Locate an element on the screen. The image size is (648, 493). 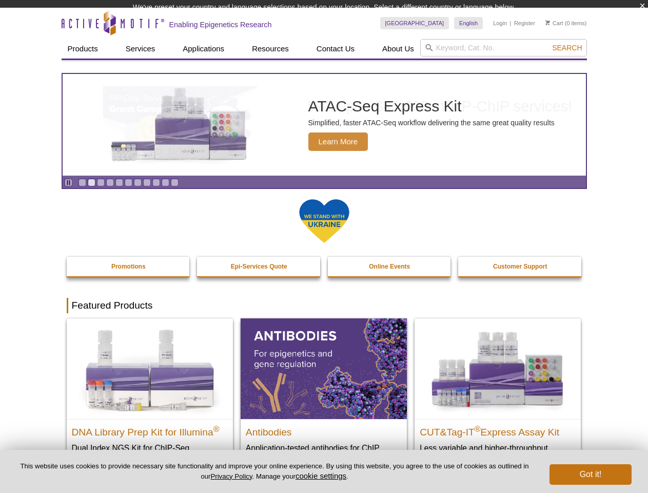
a: Go to slide 9 is located at coordinates (156, 182).